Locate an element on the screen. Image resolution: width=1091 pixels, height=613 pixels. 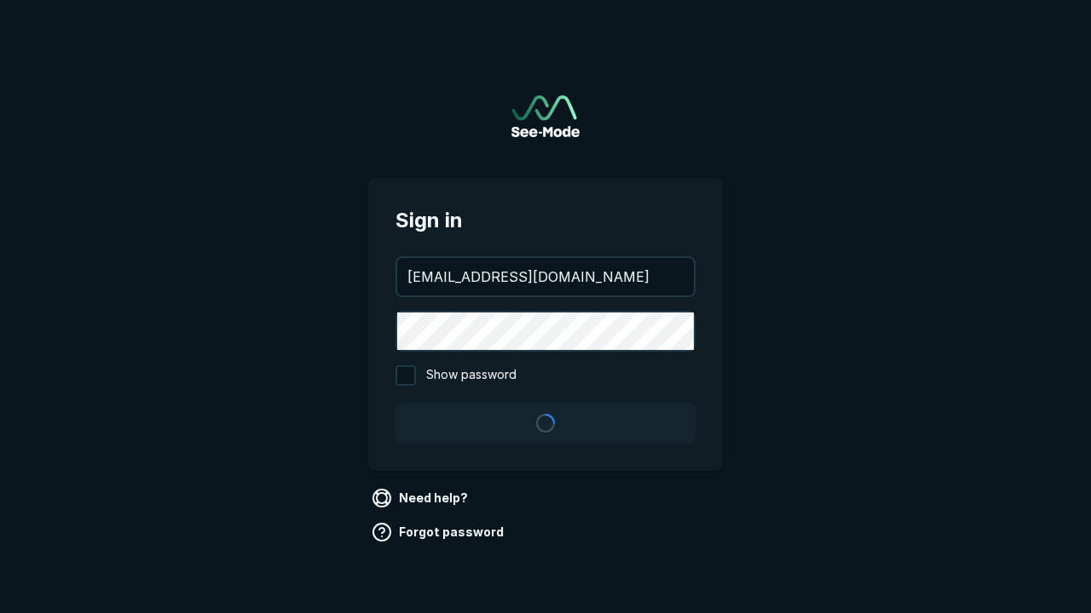
span: Sign in is located at coordinates (545, 221).